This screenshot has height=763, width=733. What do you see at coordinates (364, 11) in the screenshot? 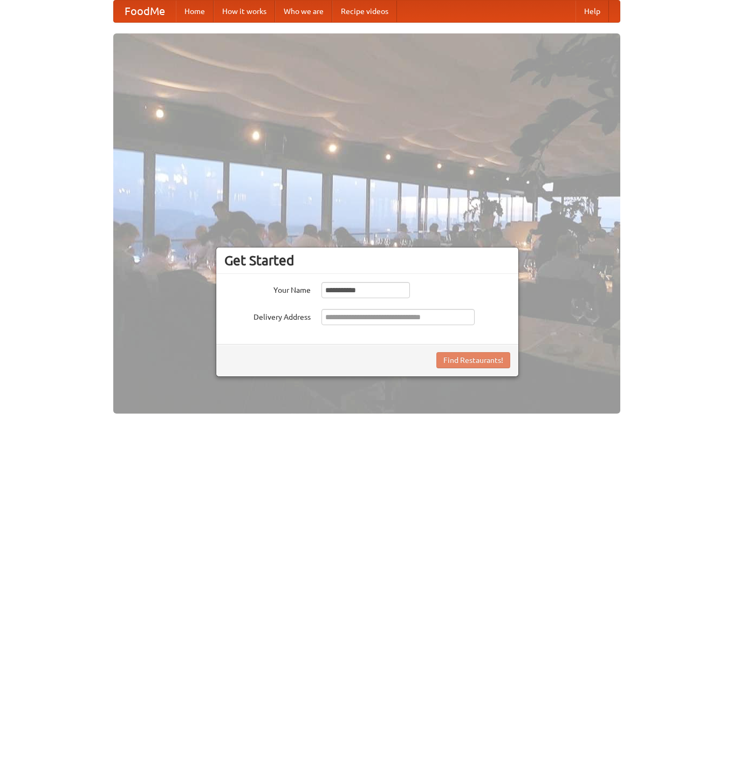
I see `a: Recipe videos` at bounding box center [364, 11].